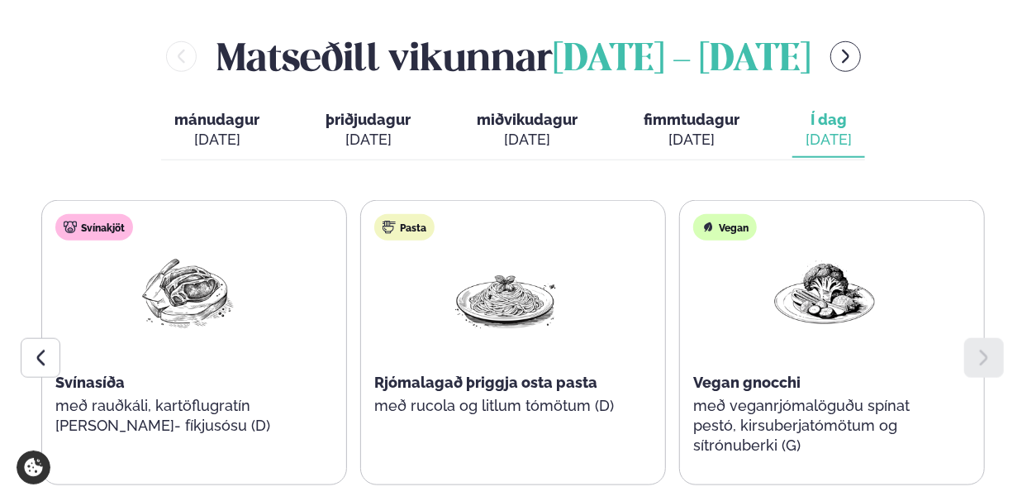 Image resolution: width=1027 pixels, height=501 pixels. What do you see at coordinates (506, 292) in the screenshot?
I see `img: Spagetti.png` at bounding box center [506, 292].